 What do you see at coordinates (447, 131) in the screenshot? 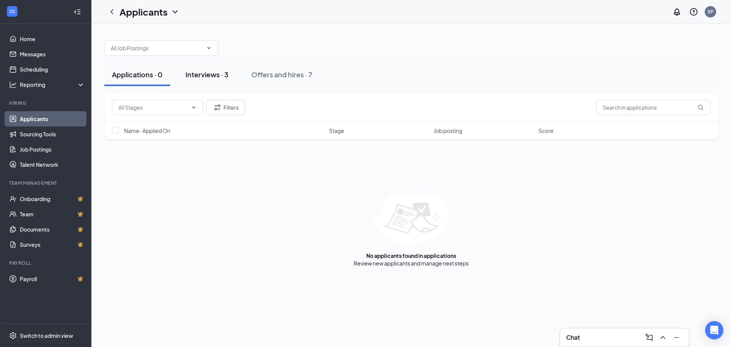
I see `span: Job posting` at bounding box center [447, 131].